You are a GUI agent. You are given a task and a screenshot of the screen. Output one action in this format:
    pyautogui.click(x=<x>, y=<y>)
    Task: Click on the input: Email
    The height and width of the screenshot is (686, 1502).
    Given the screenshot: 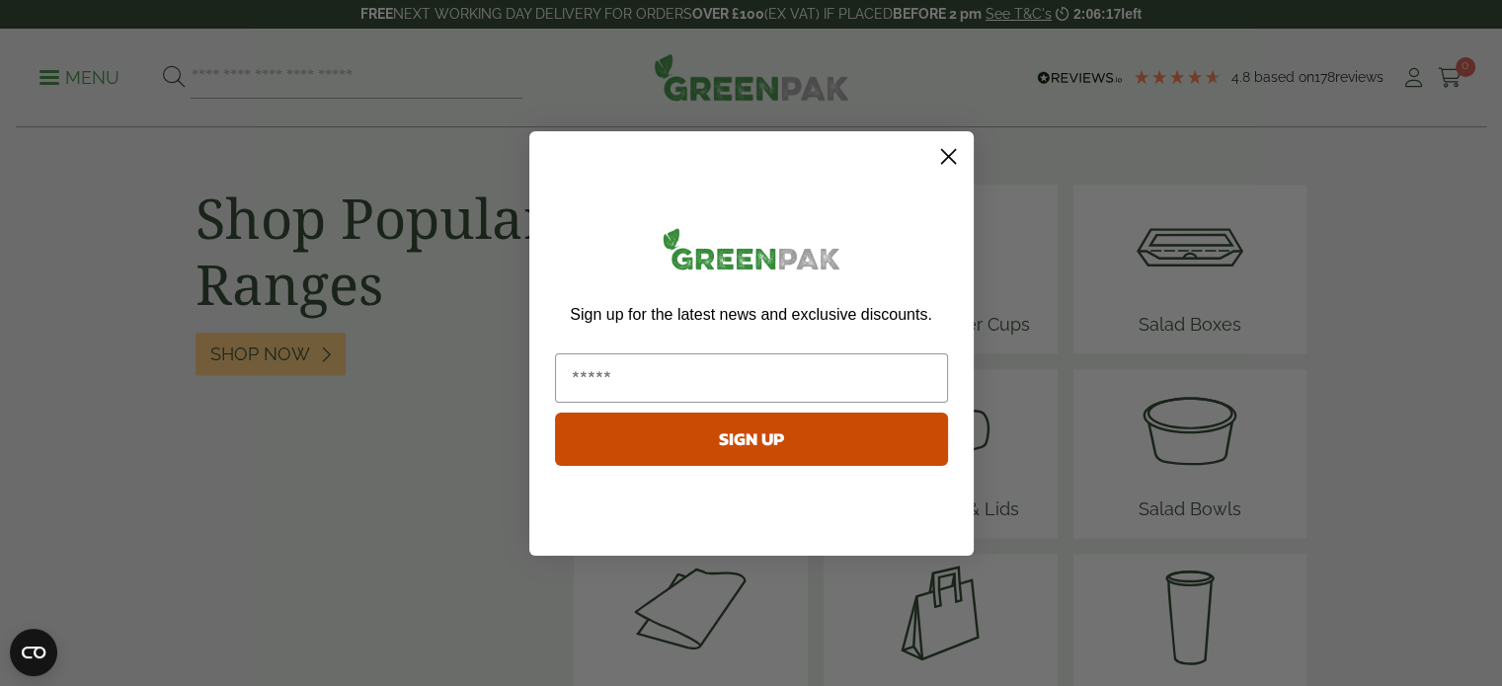 What is the action you would take?
    pyautogui.click(x=752, y=378)
    